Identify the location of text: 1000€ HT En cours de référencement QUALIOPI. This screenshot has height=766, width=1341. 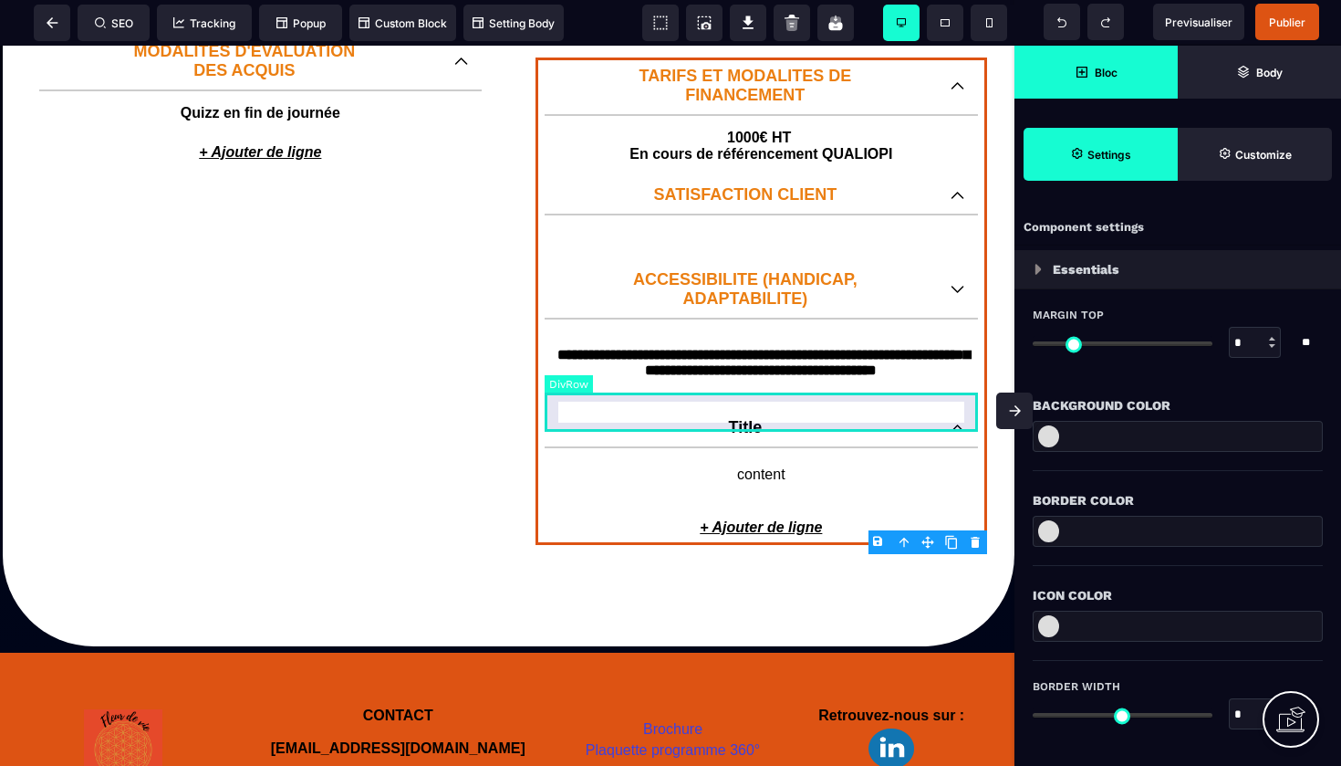
(761, 100).